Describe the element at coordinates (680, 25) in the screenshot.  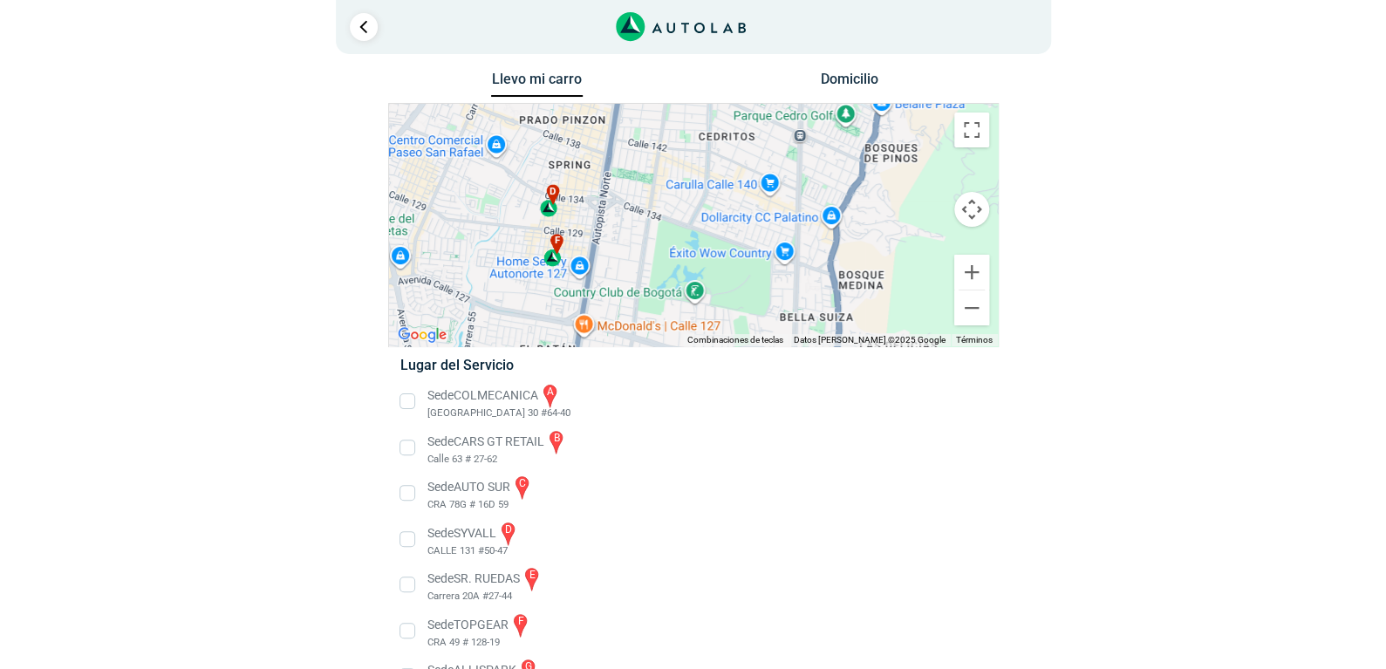
I see `a: Link al sitio de autolab` at that location.